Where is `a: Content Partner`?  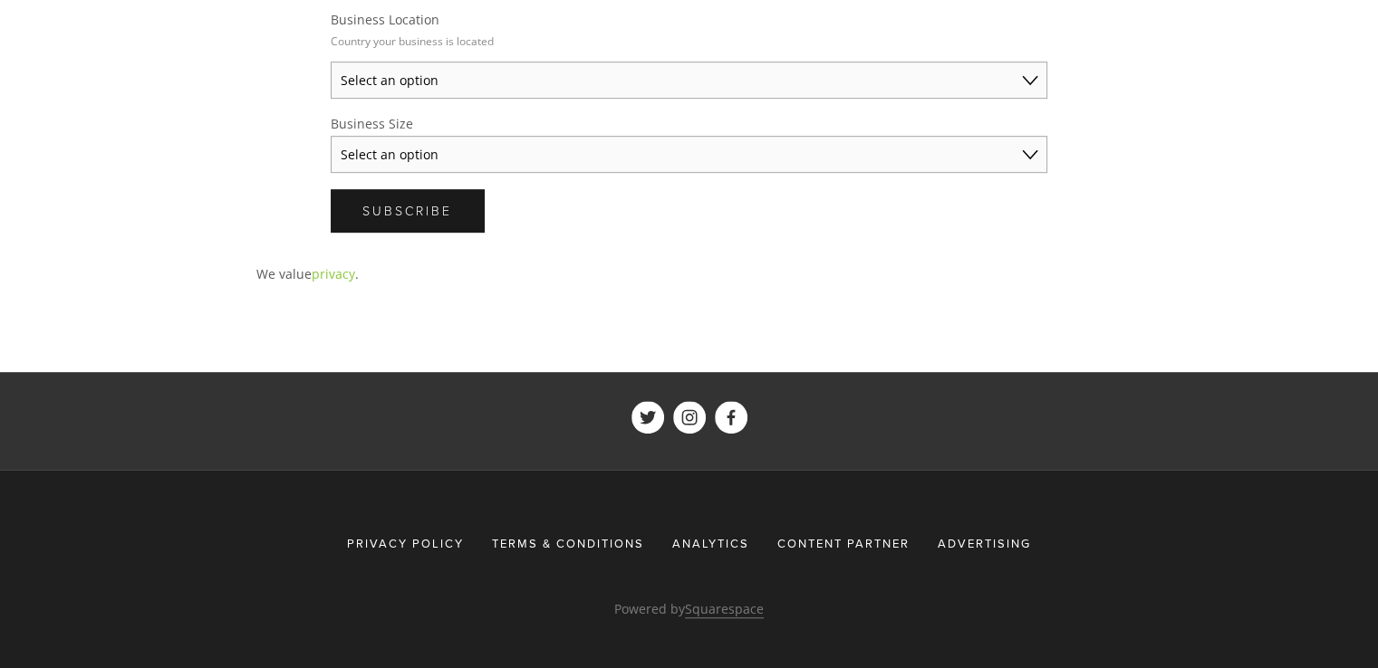 a: Content Partner is located at coordinates (843, 544).